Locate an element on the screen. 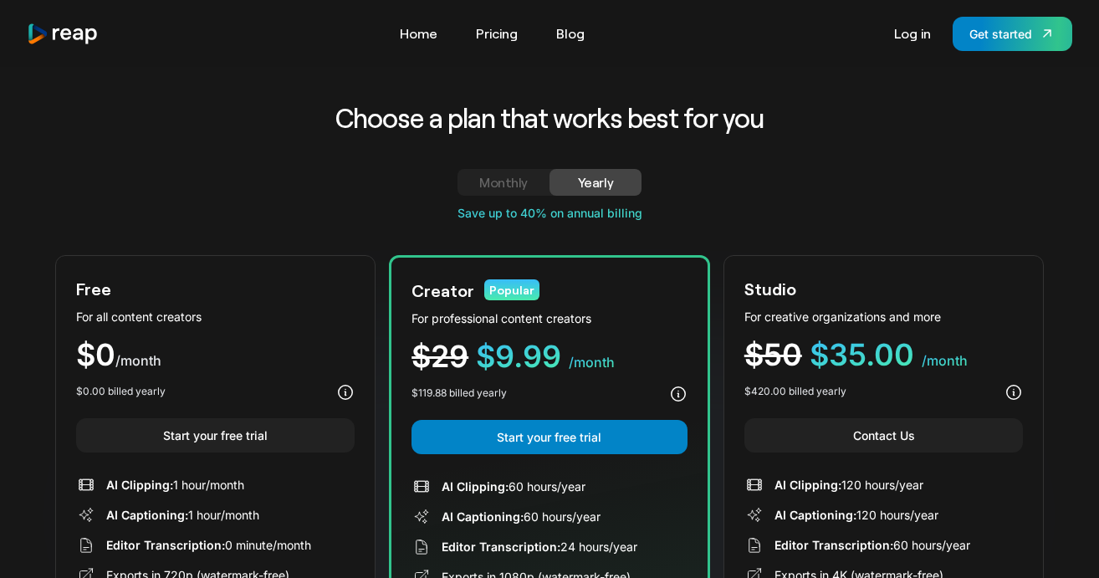 This screenshot has height=578, width=1099. span: $35.00 is located at coordinates (861, 355).